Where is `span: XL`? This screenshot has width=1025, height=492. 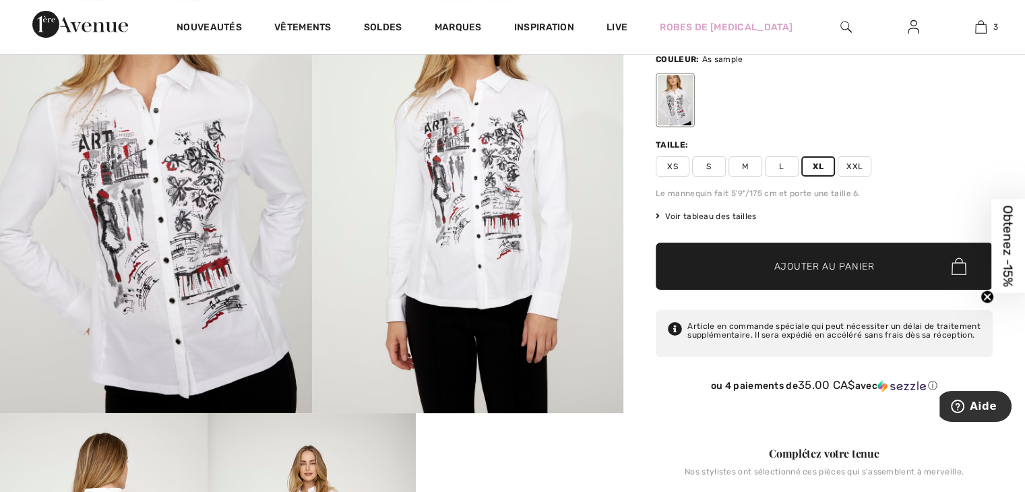
span: XL is located at coordinates (818, 166).